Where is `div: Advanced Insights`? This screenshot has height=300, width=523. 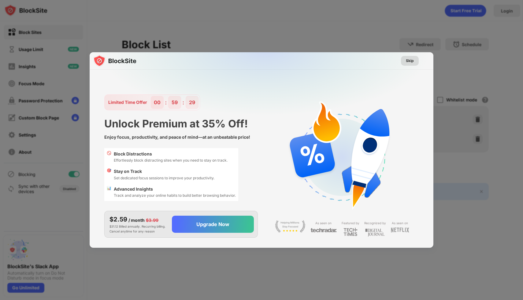 div: Advanced Insights is located at coordinates (175, 189).